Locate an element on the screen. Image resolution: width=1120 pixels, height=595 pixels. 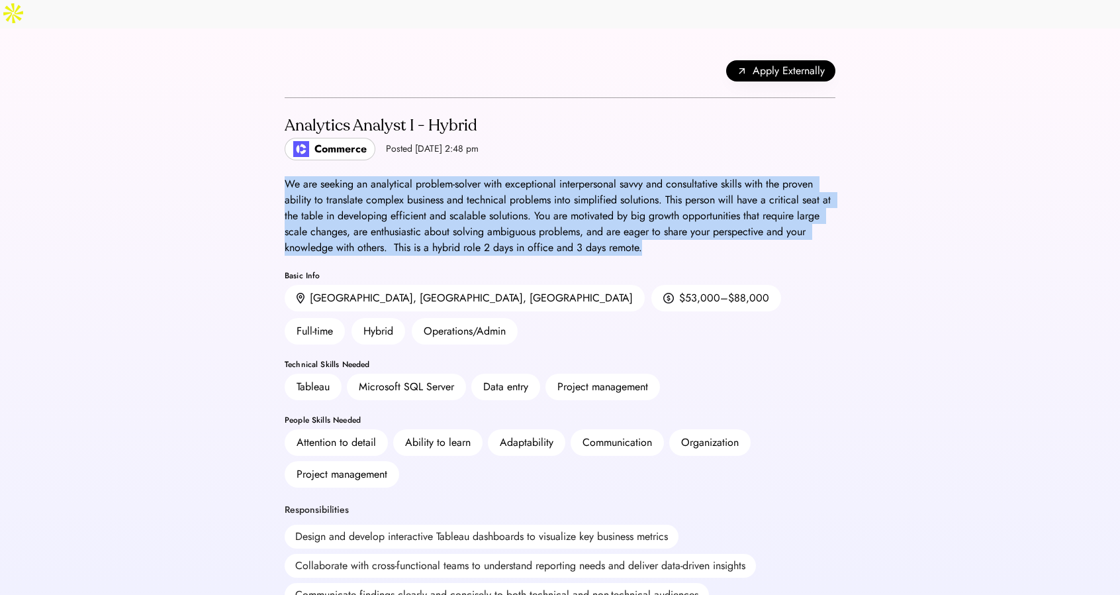
div: Ability to learn is located at coordinates (438, 442).